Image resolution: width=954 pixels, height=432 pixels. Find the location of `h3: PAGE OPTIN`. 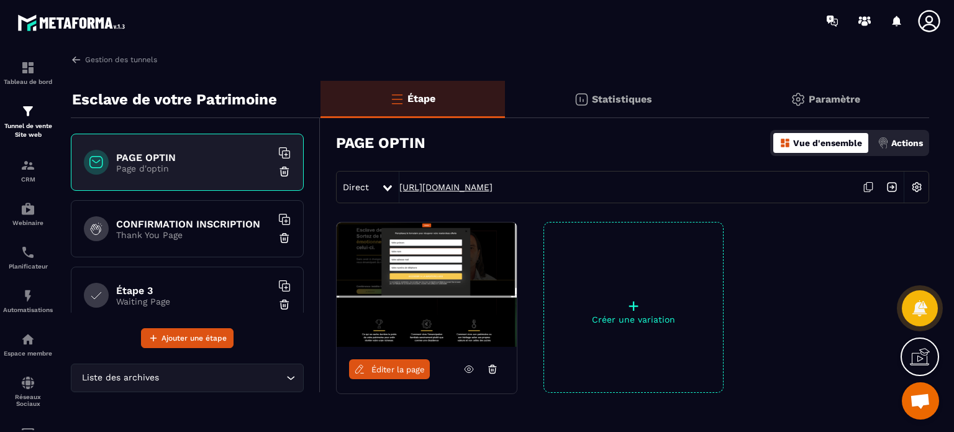

h3: PAGE OPTIN is located at coordinates (381, 143).